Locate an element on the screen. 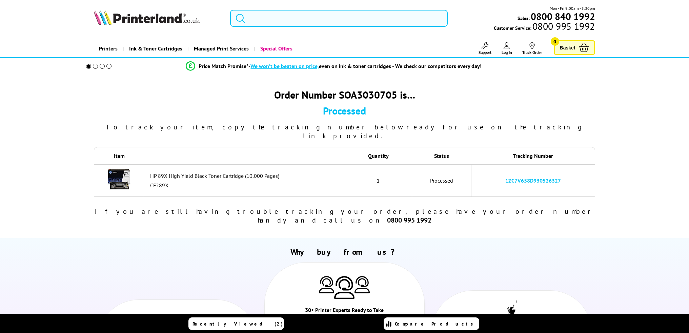 This screenshot has height=333, width=689. span: Mon - Fri 9:00am - 5:30pm is located at coordinates (572, 8).